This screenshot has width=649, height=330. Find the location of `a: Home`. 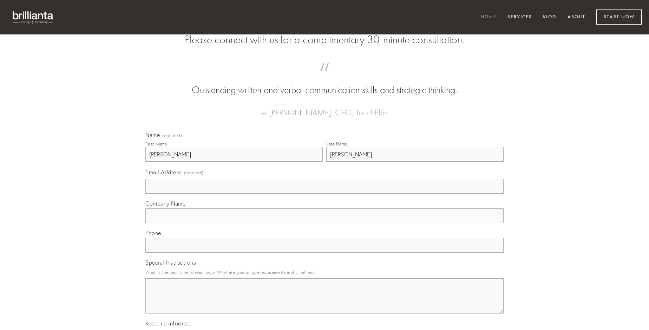

a: Home is located at coordinates (489, 17).